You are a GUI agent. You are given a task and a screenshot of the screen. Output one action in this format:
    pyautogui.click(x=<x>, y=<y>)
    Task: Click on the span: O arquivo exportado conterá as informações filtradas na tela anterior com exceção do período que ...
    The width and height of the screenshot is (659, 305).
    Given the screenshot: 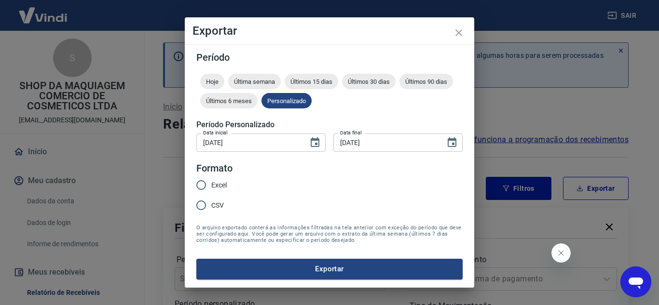 What is the action you would take?
    pyautogui.click(x=330, y=234)
    